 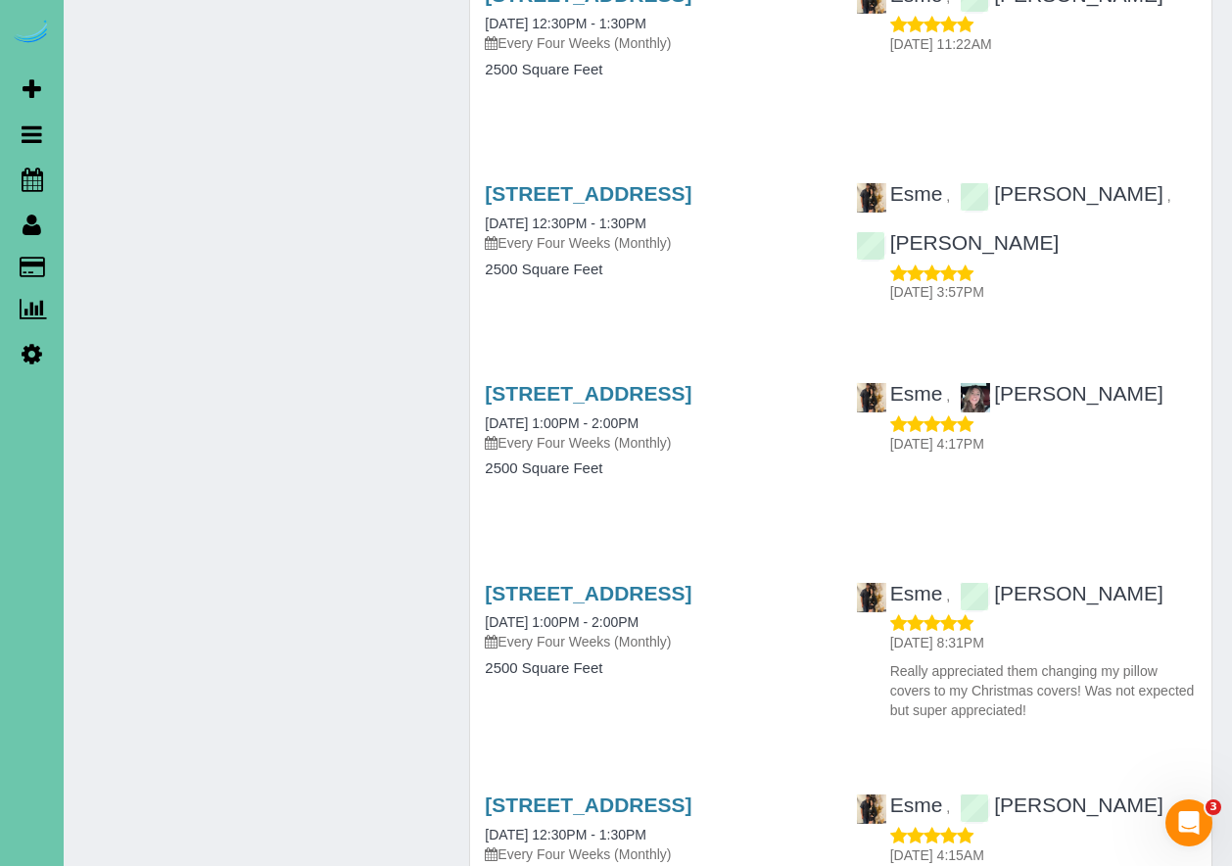 What do you see at coordinates (976, 398) in the screenshot?
I see `img: Taylor` at bounding box center [976, 398].